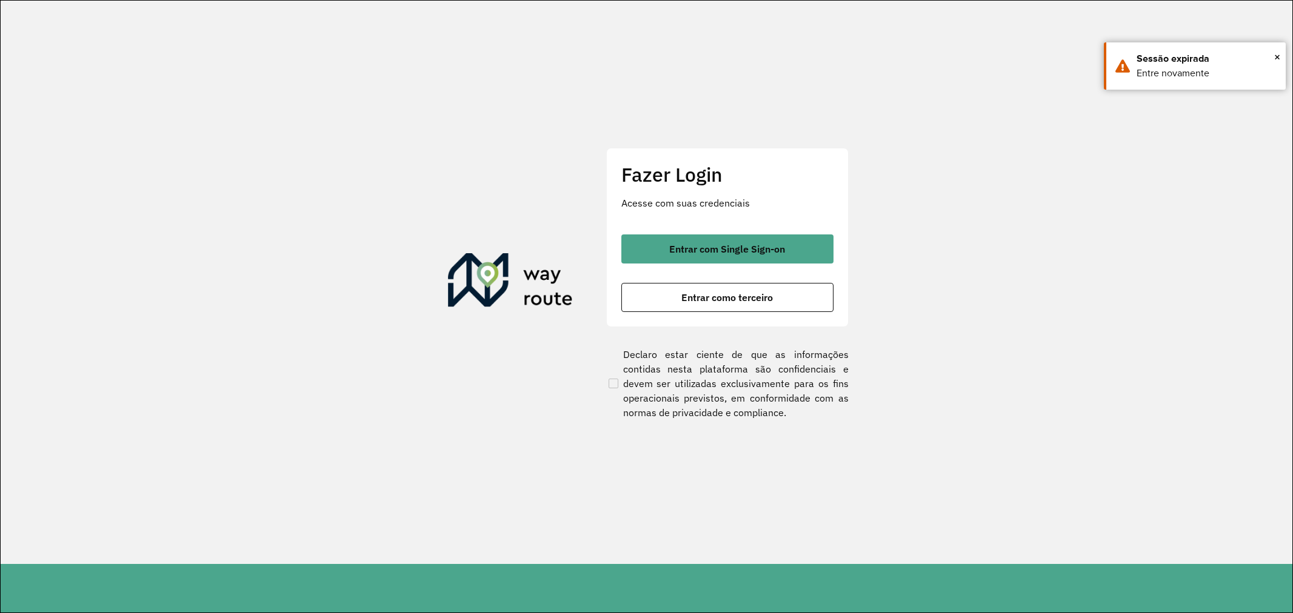 The width and height of the screenshot is (1293, 613). I want to click on label: Declaro estar ciente de que as informações contidas nesta plataforma são confidenciais e devem se..., so click(727, 384).